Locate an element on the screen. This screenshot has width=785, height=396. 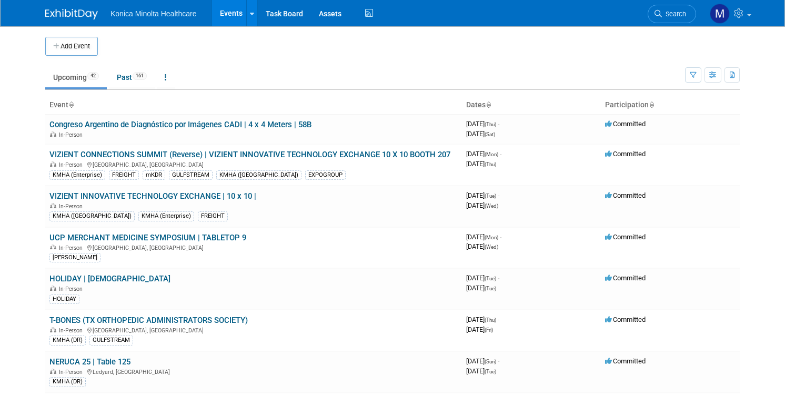
a: Sort by Event Name is located at coordinates (71, 105).